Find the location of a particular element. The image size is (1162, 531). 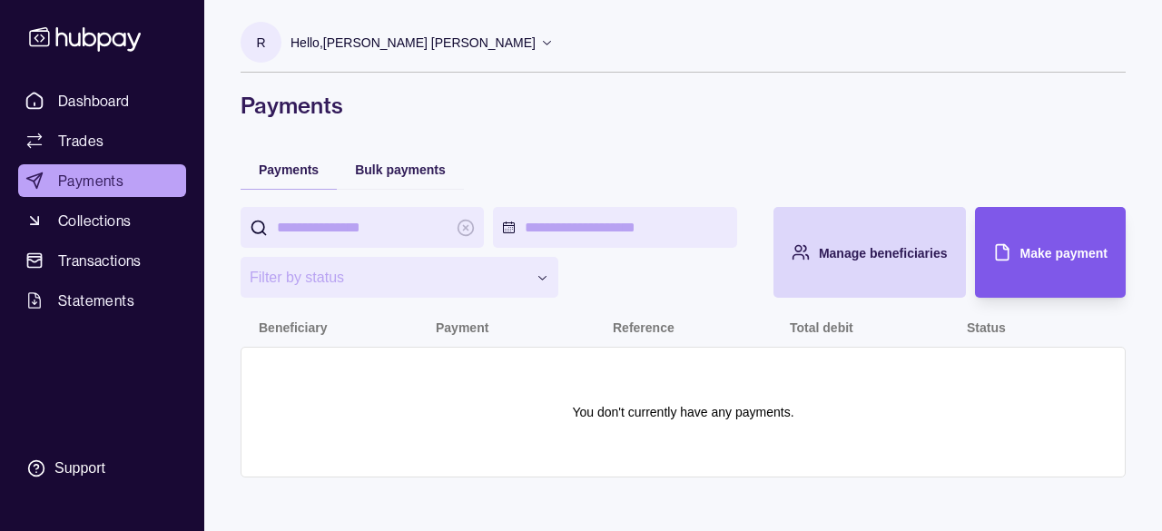

span: Statements is located at coordinates (96, 301).